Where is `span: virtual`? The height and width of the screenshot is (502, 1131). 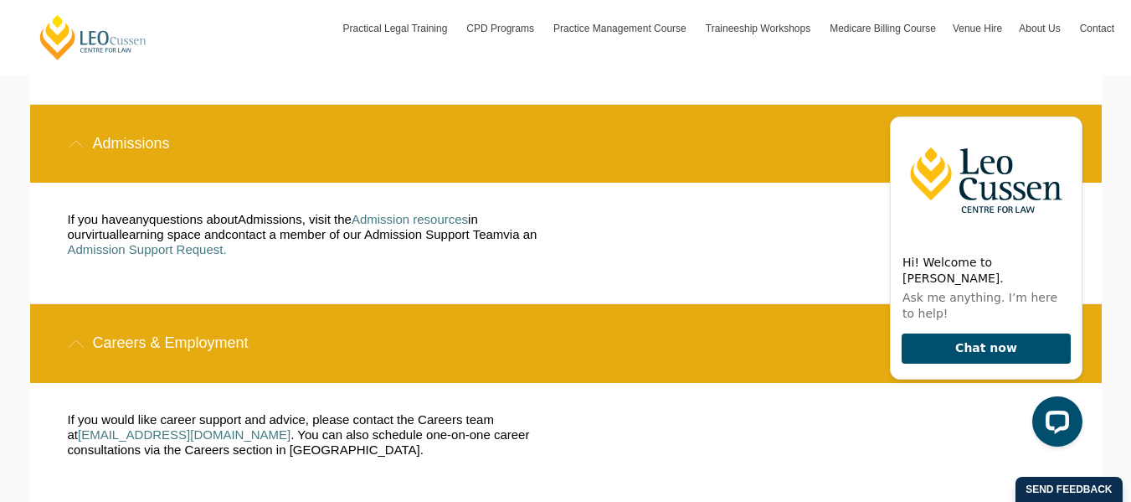
span: virtual is located at coordinates (102, 234).